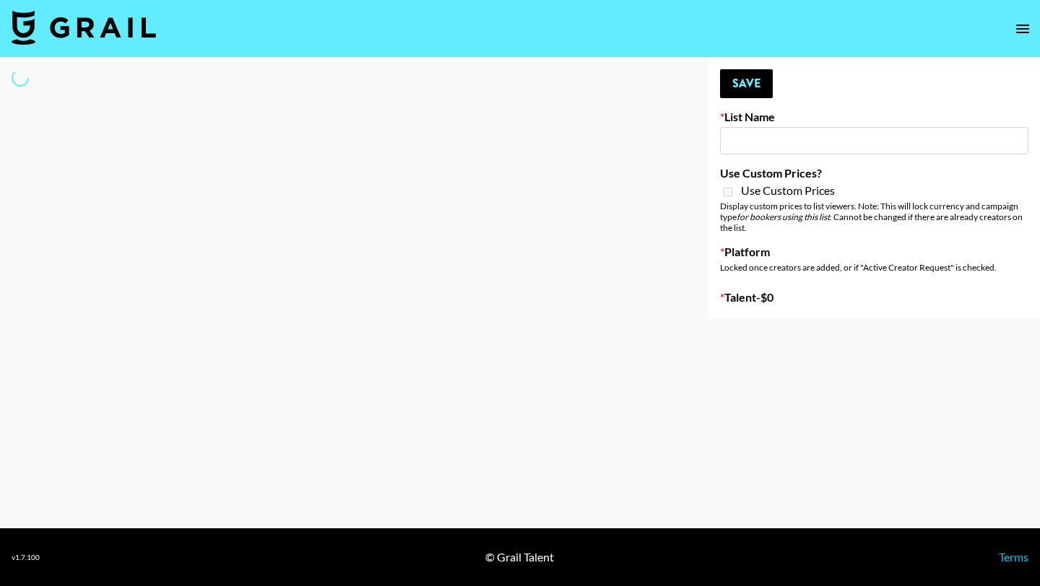  Describe the element at coordinates (874, 173) in the screenshot. I see `label: Use Custom Prices?` at that location.